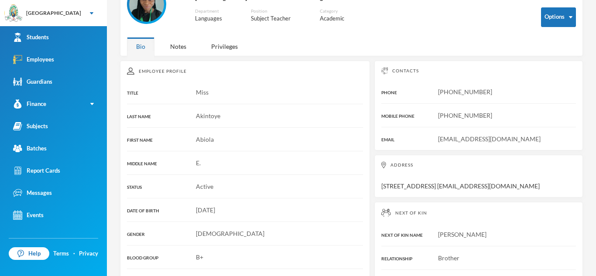 The height and width of the screenshot is (276, 596). What do you see at coordinates (198, 163) in the screenshot?
I see `span: E.` at bounding box center [198, 163].